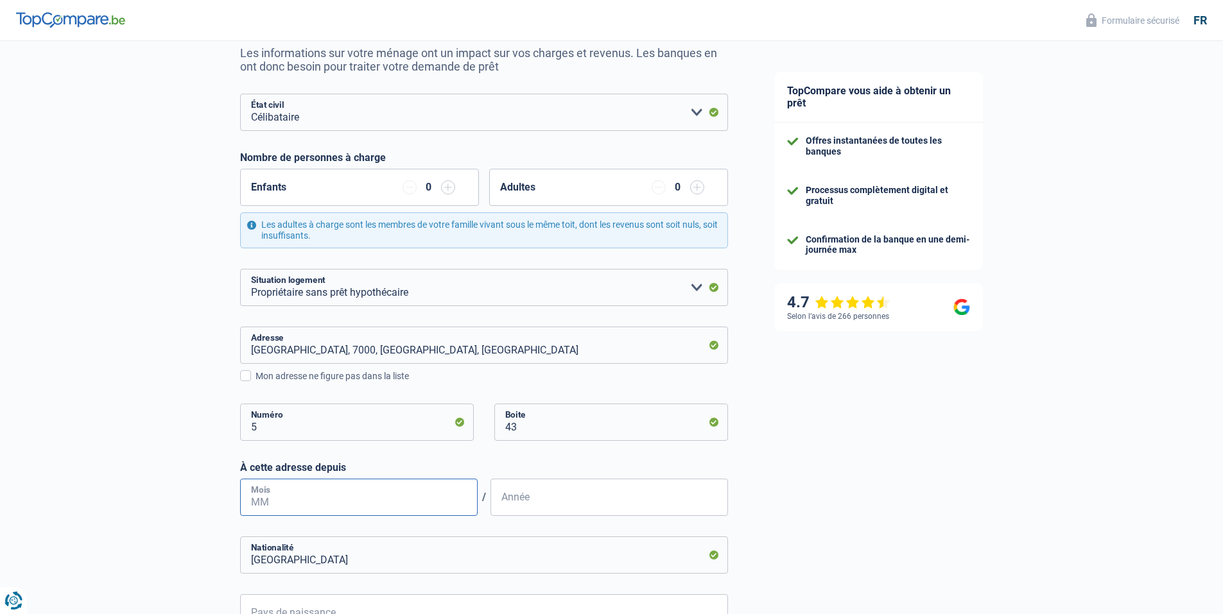 The height and width of the screenshot is (614, 1223). I want to click on input: AAAA, so click(609, 497).